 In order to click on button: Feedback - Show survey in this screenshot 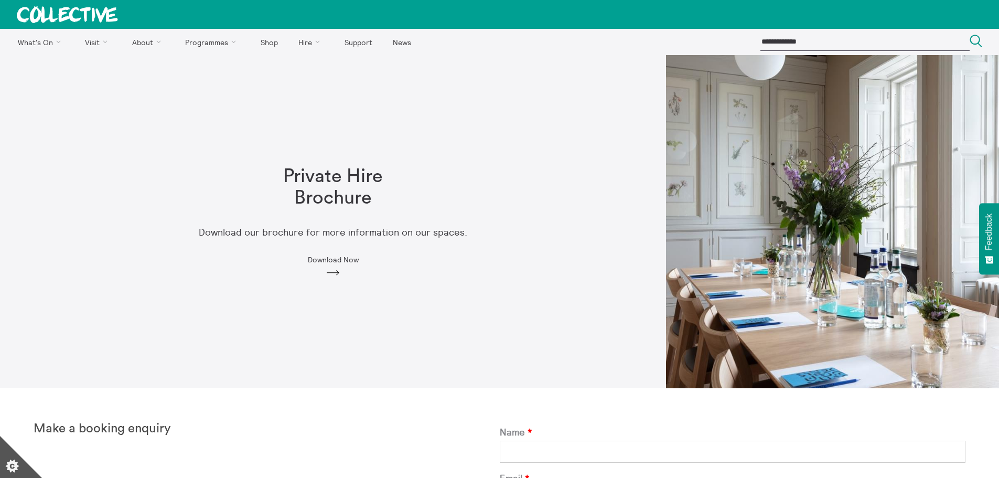, I will do `click(989, 239)`.